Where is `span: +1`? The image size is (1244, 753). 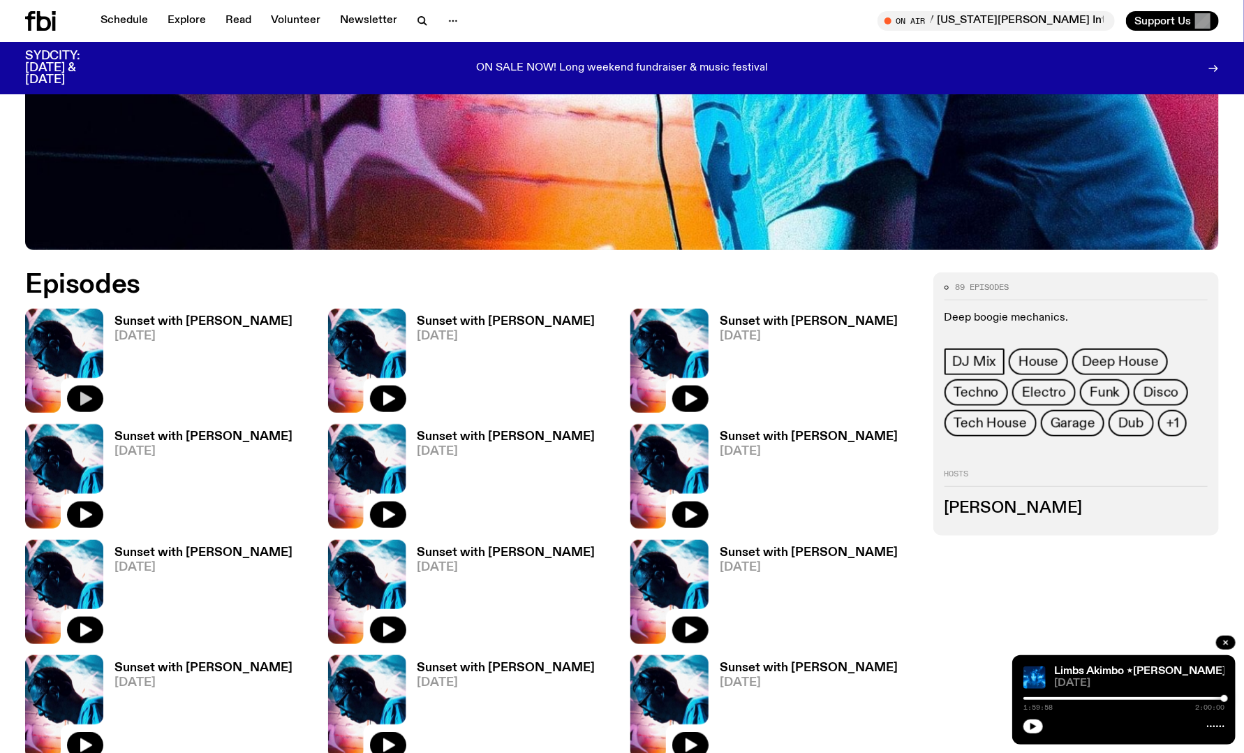 span: +1 is located at coordinates (1173, 423).